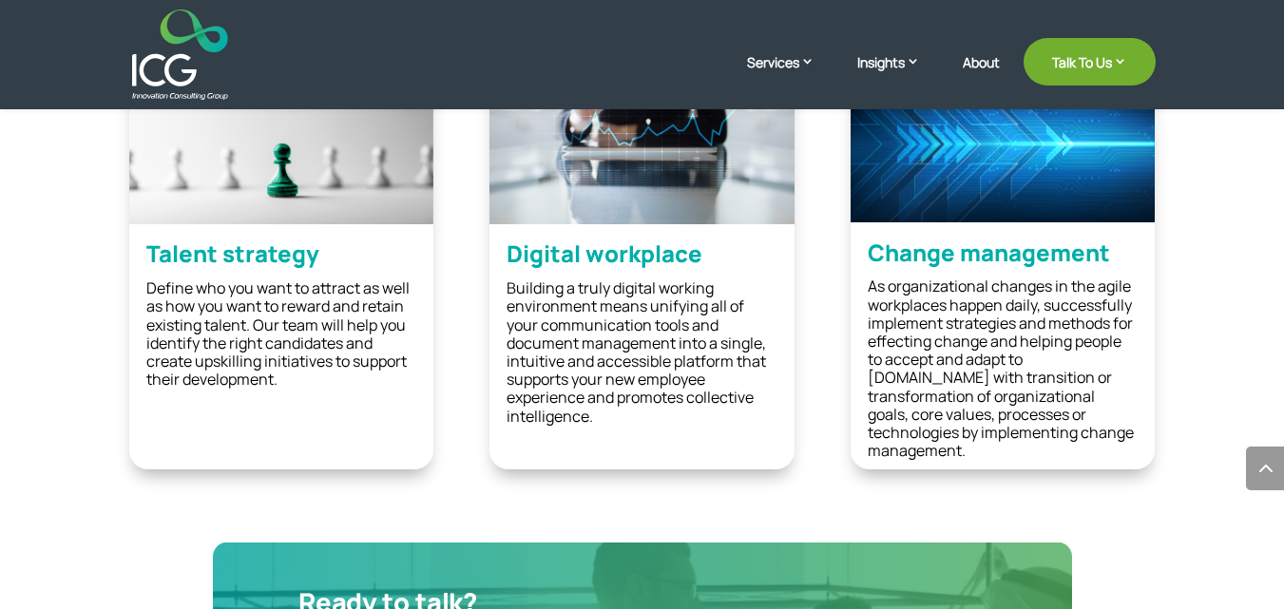  What do you see at coordinates (641, 146) in the screenshot?
I see `img: Digital Workplace - ICG` at bounding box center [641, 146].